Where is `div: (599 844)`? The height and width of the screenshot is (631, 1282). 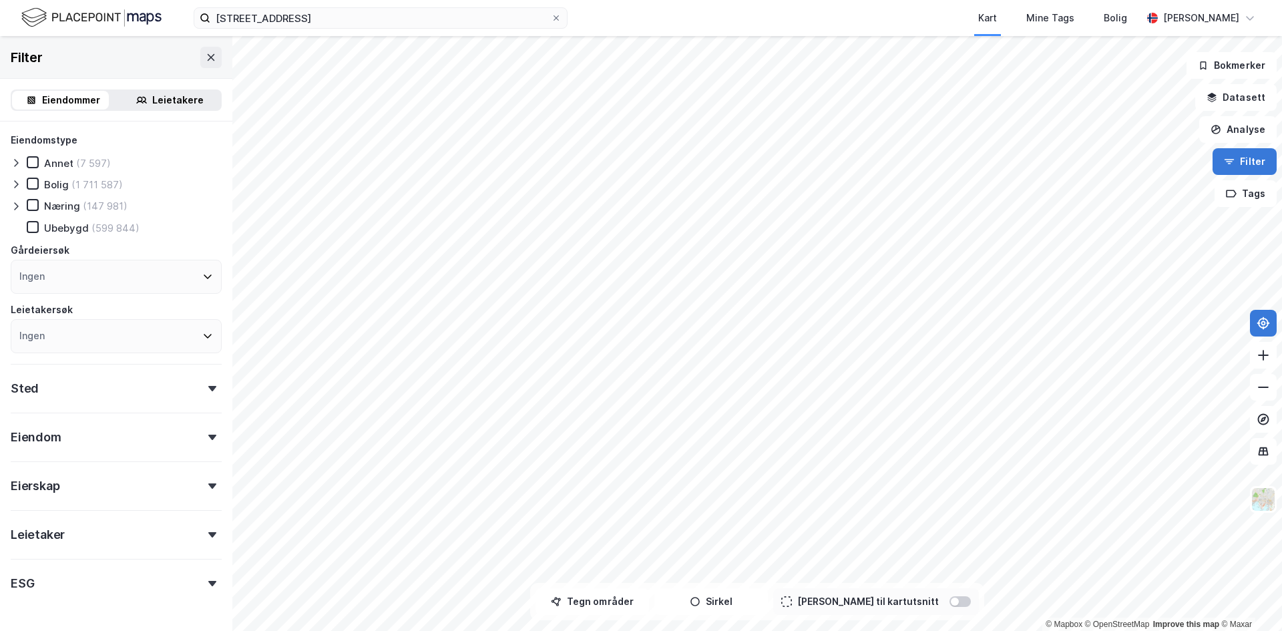
div: (599 844) is located at coordinates (116, 228).